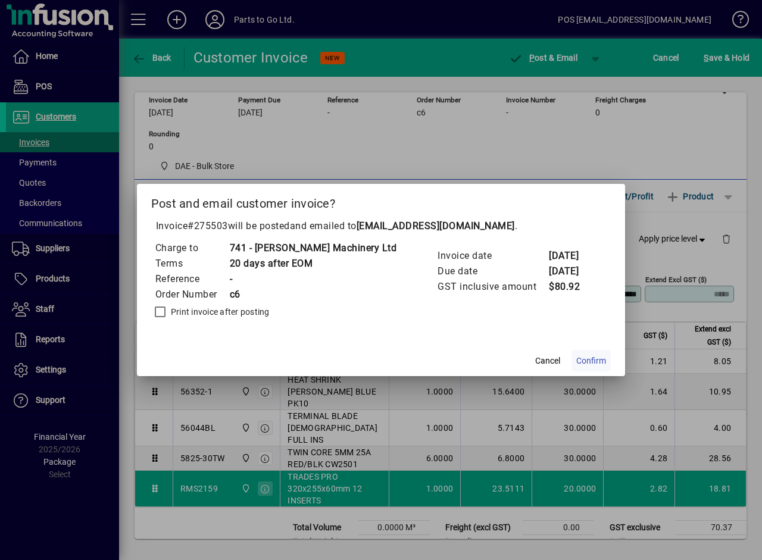 This screenshot has width=762, height=560. What do you see at coordinates (548, 361) in the screenshot?
I see `span: Cancel` at bounding box center [548, 361].